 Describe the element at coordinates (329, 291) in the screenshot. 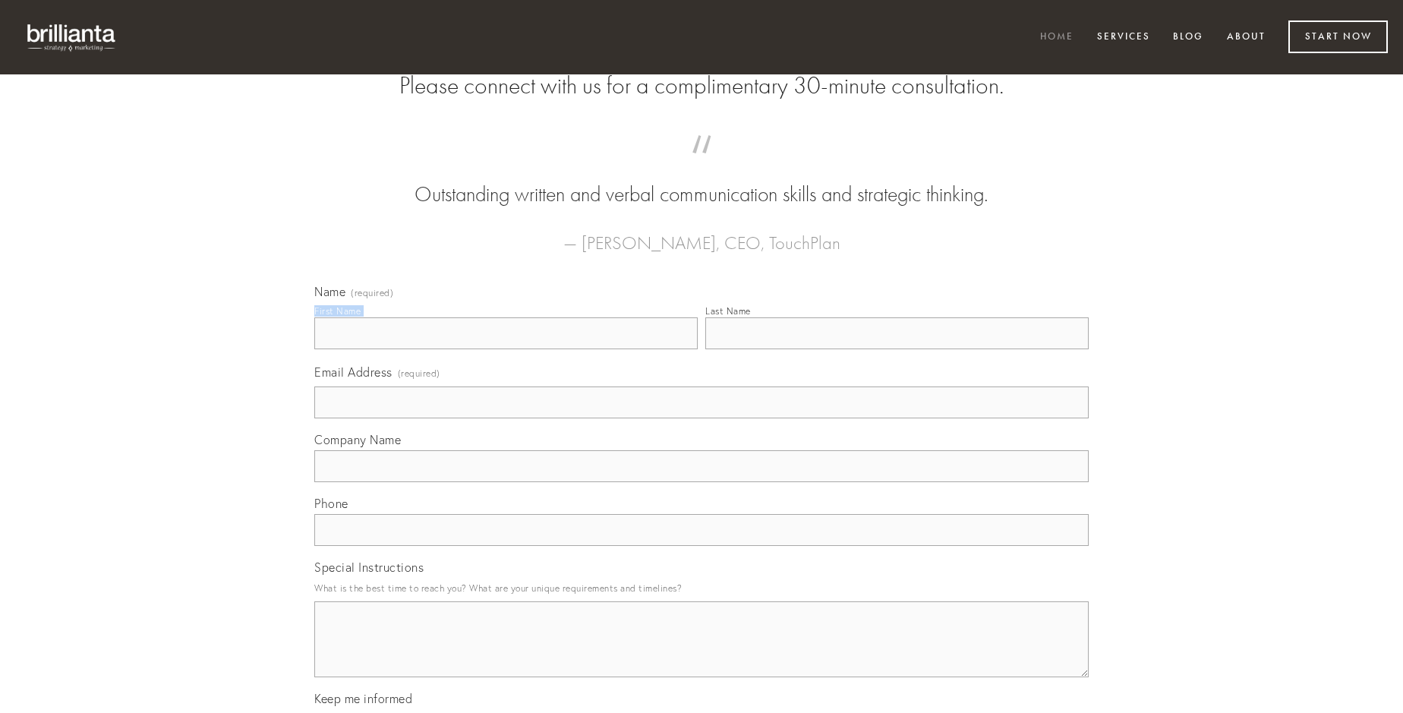

I see `span: Name` at that location.